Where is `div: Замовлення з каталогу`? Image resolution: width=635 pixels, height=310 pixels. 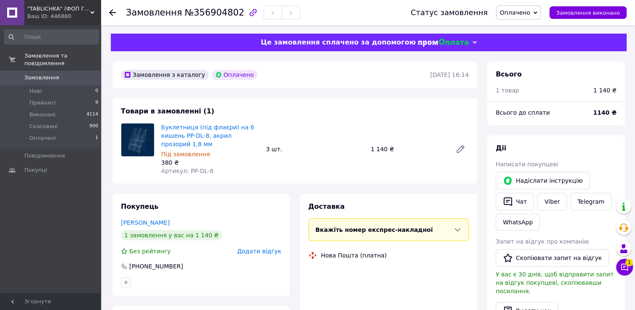 div: Замовлення з каталогу is located at coordinates (165, 75).